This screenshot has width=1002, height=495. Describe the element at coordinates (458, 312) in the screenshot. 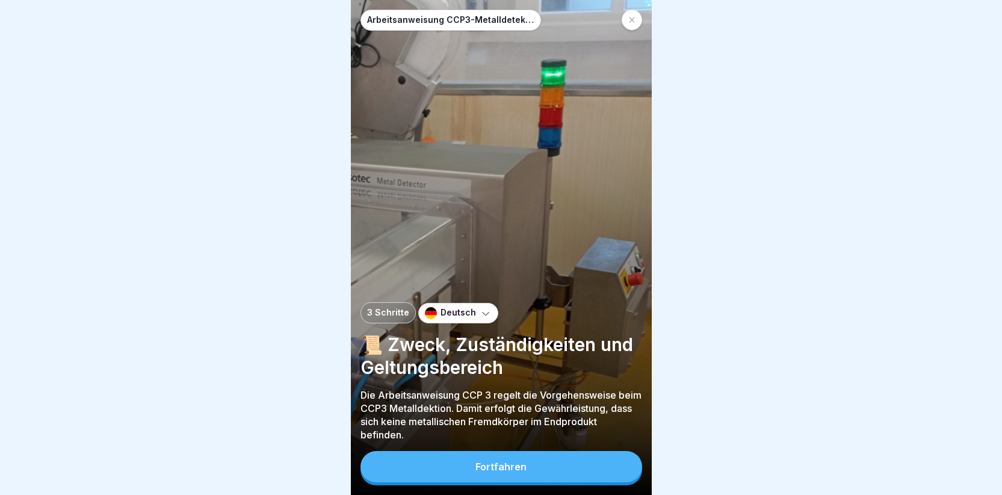

I see `p: Deutsch` at that location.